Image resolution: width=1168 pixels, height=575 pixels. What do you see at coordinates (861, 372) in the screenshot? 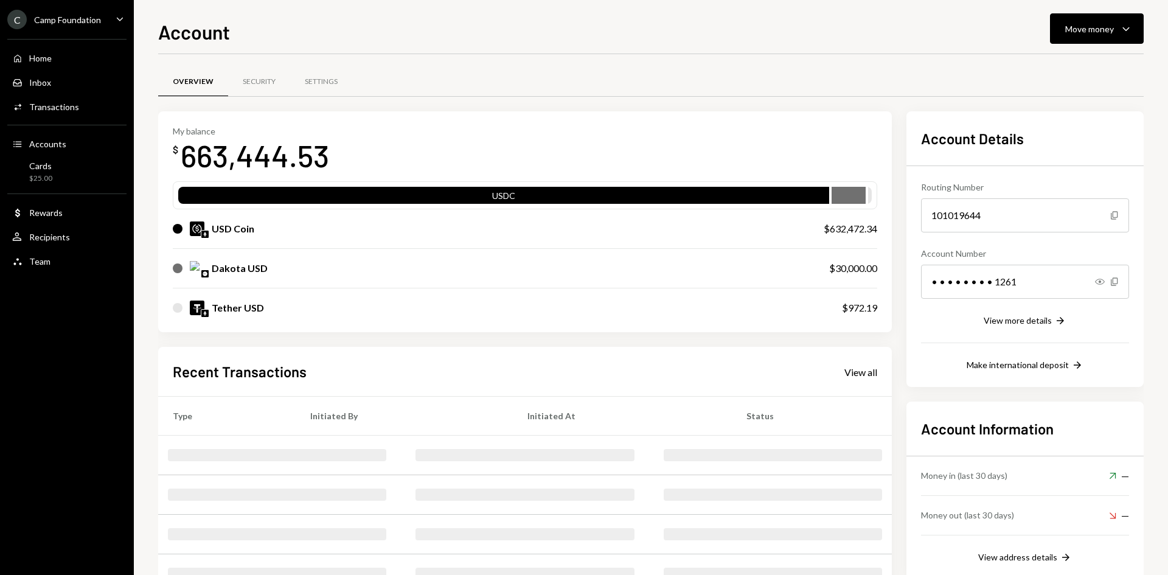
I see `div: View all` at bounding box center [861, 372].